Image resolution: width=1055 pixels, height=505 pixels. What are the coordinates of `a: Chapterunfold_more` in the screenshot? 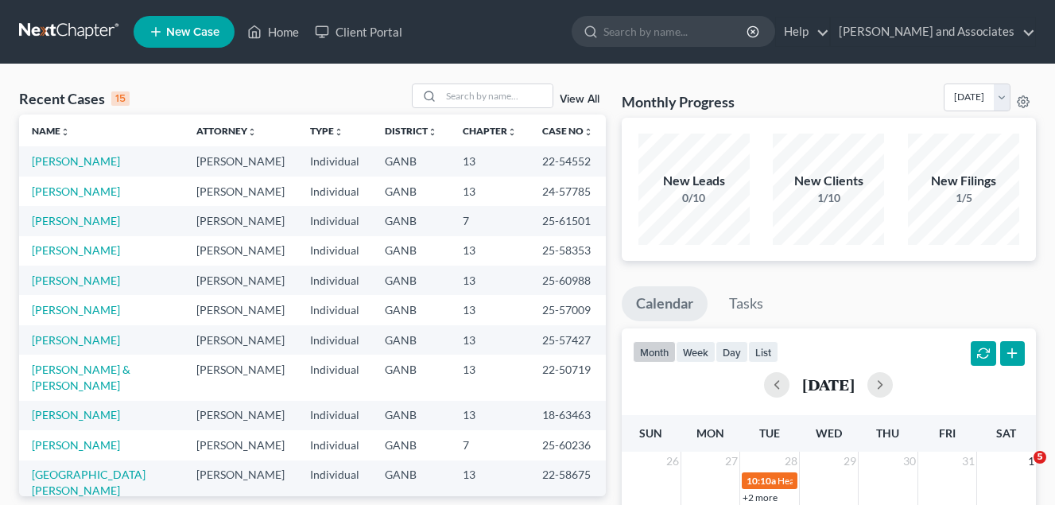 It's located at (490, 130).